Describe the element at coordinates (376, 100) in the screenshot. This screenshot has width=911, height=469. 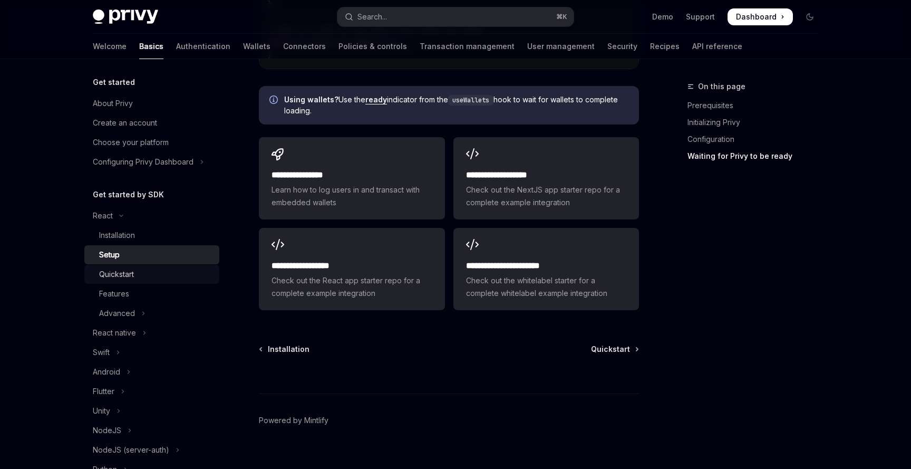
I see `a: ready` at that location.